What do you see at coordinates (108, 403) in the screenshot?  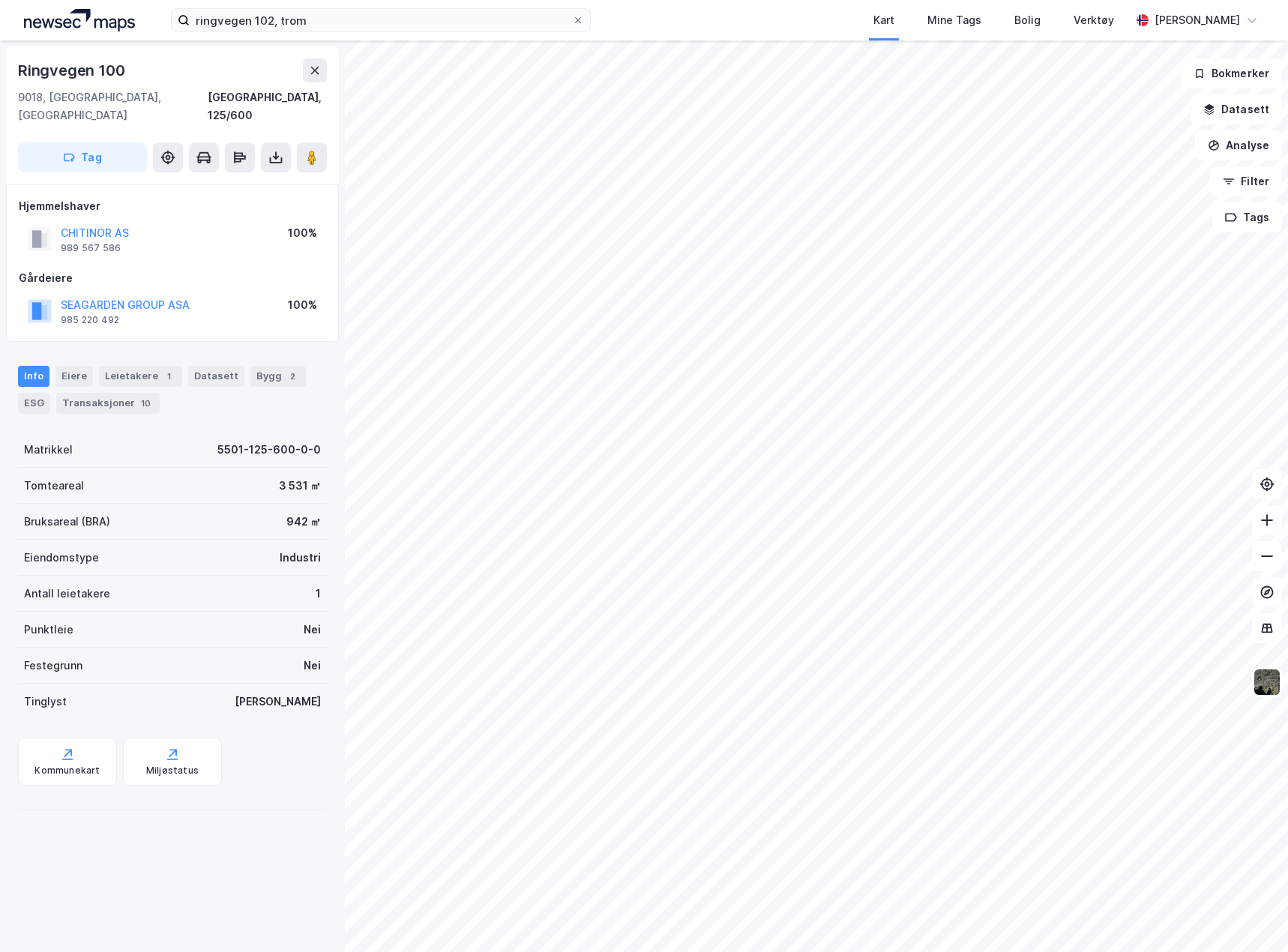 I see `div: Transaksjoner` at bounding box center [108, 403].